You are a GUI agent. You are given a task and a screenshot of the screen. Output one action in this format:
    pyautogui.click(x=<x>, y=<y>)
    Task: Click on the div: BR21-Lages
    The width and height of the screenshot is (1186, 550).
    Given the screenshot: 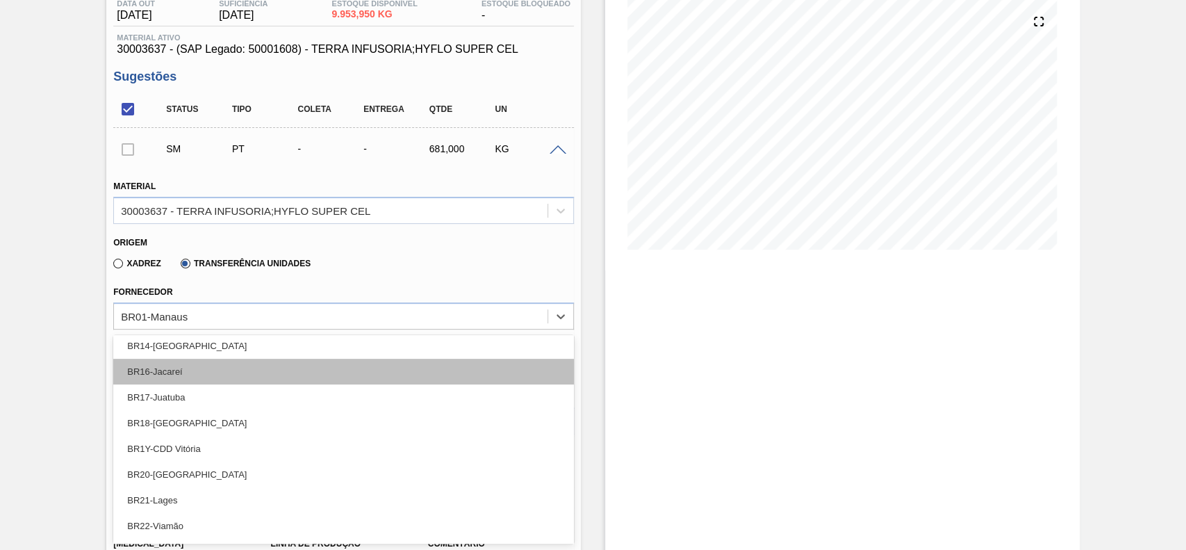 What is the action you would take?
    pyautogui.click(x=343, y=500)
    